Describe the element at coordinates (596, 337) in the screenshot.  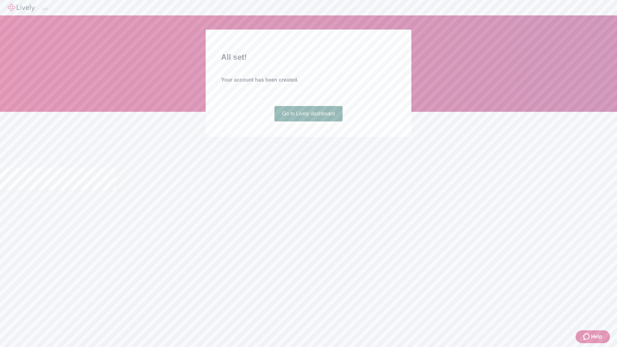
I see `span: Help` at that location.